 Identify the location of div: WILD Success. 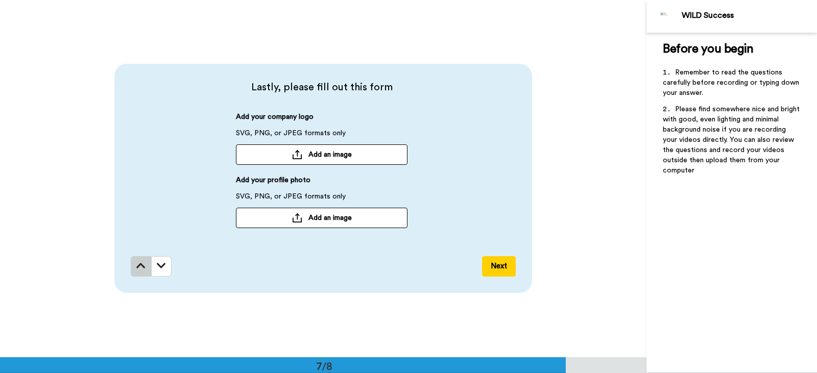
(749, 15).